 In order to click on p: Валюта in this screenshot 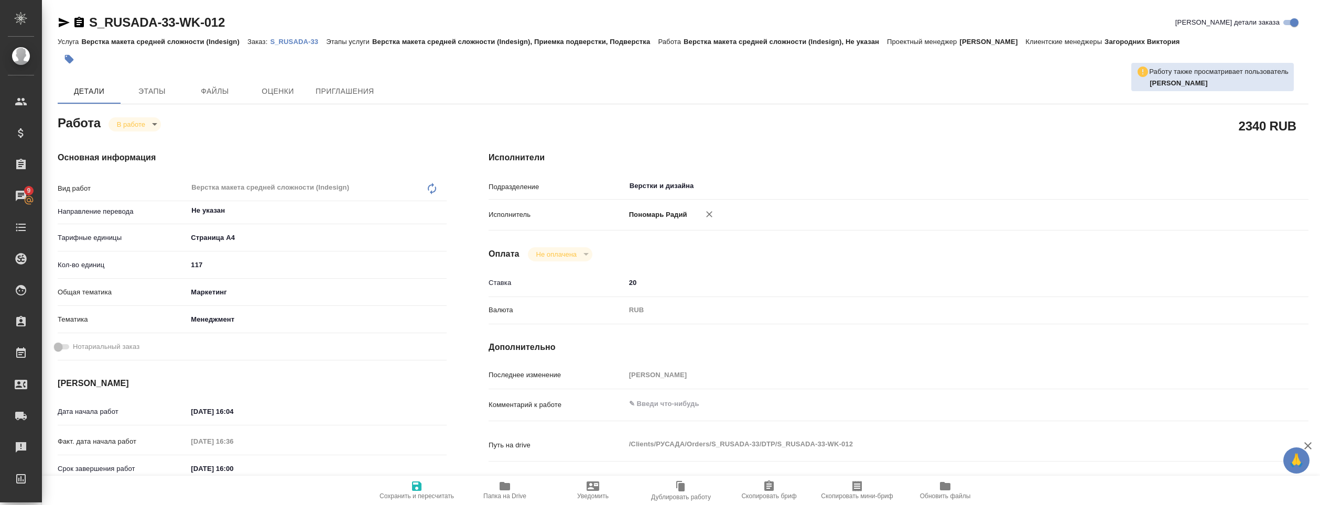, I will do `click(557, 310)`.